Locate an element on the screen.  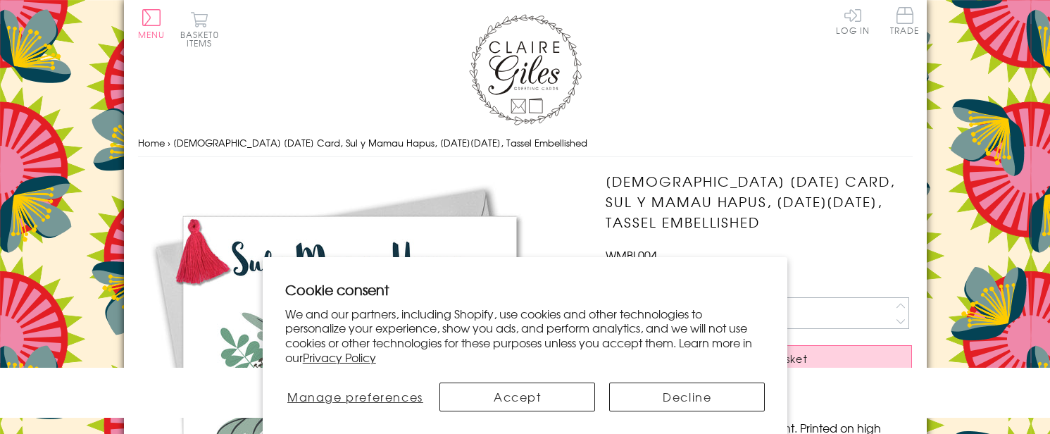
button: Menu is located at coordinates (151, 24).